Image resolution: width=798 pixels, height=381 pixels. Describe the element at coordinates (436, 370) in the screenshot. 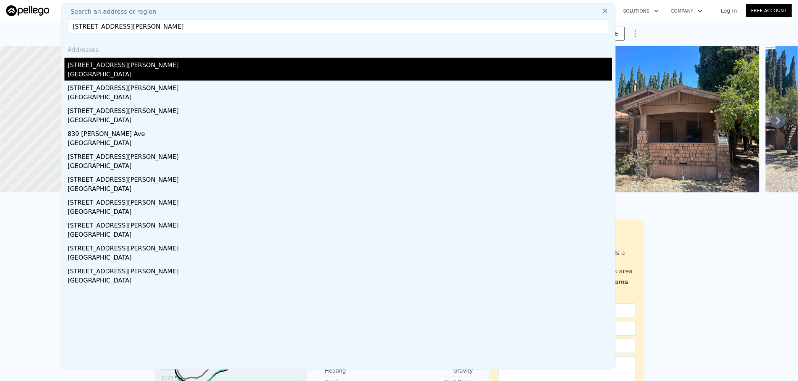

I see `div: Gravity` at that location.